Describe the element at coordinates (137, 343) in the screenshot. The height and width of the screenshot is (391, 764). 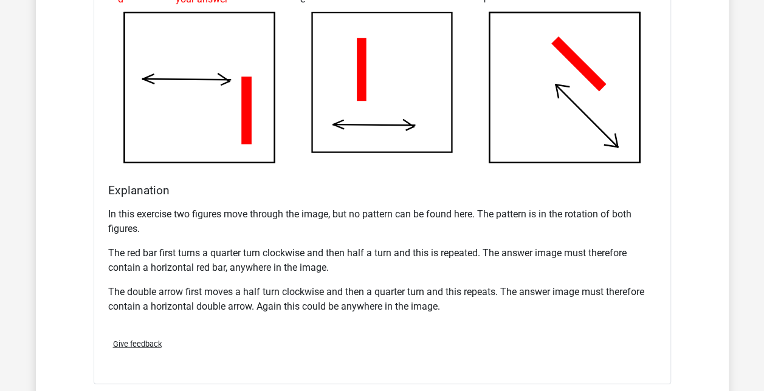
I see `span: Give feedback` at that location.